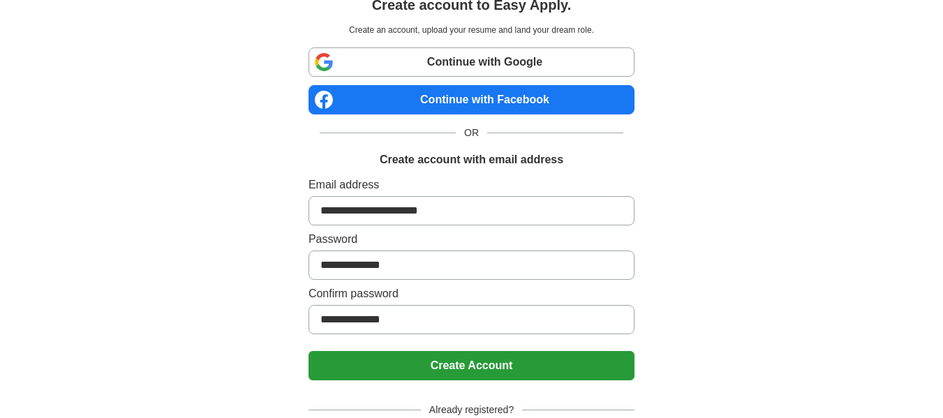 The height and width of the screenshot is (418, 943). Describe the element at coordinates (471, 30) in the screenshot. I see `p: Create an account, upload your resume and land your dream role.` at that location.